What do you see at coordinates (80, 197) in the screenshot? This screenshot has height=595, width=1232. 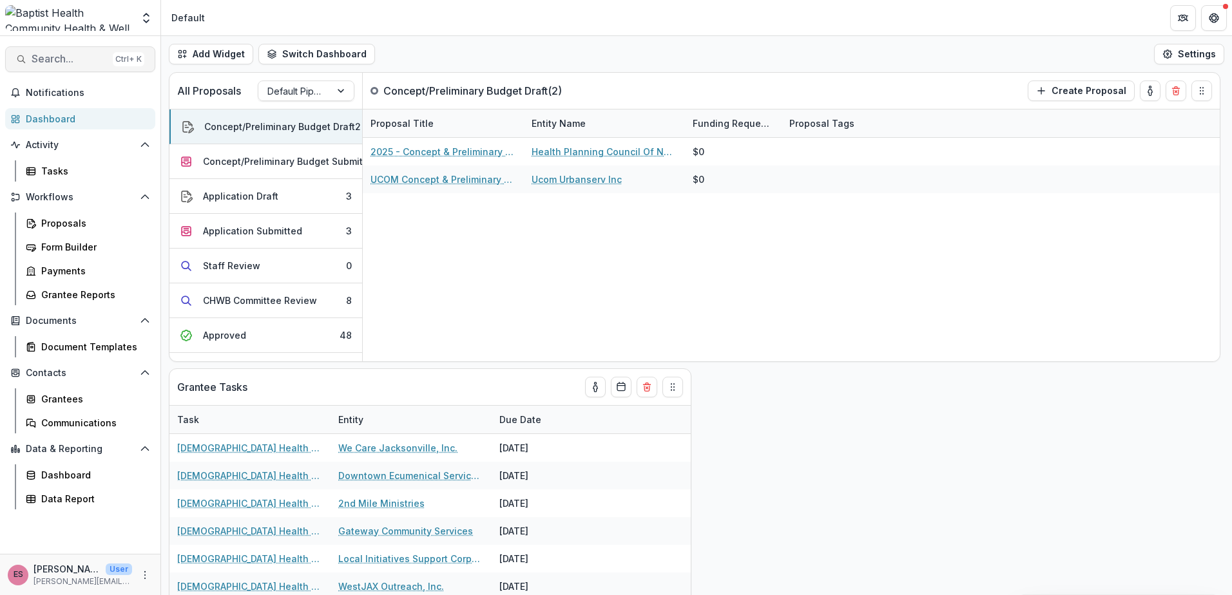 I see `button: Open Workflows` at bounding box center [80, 197].